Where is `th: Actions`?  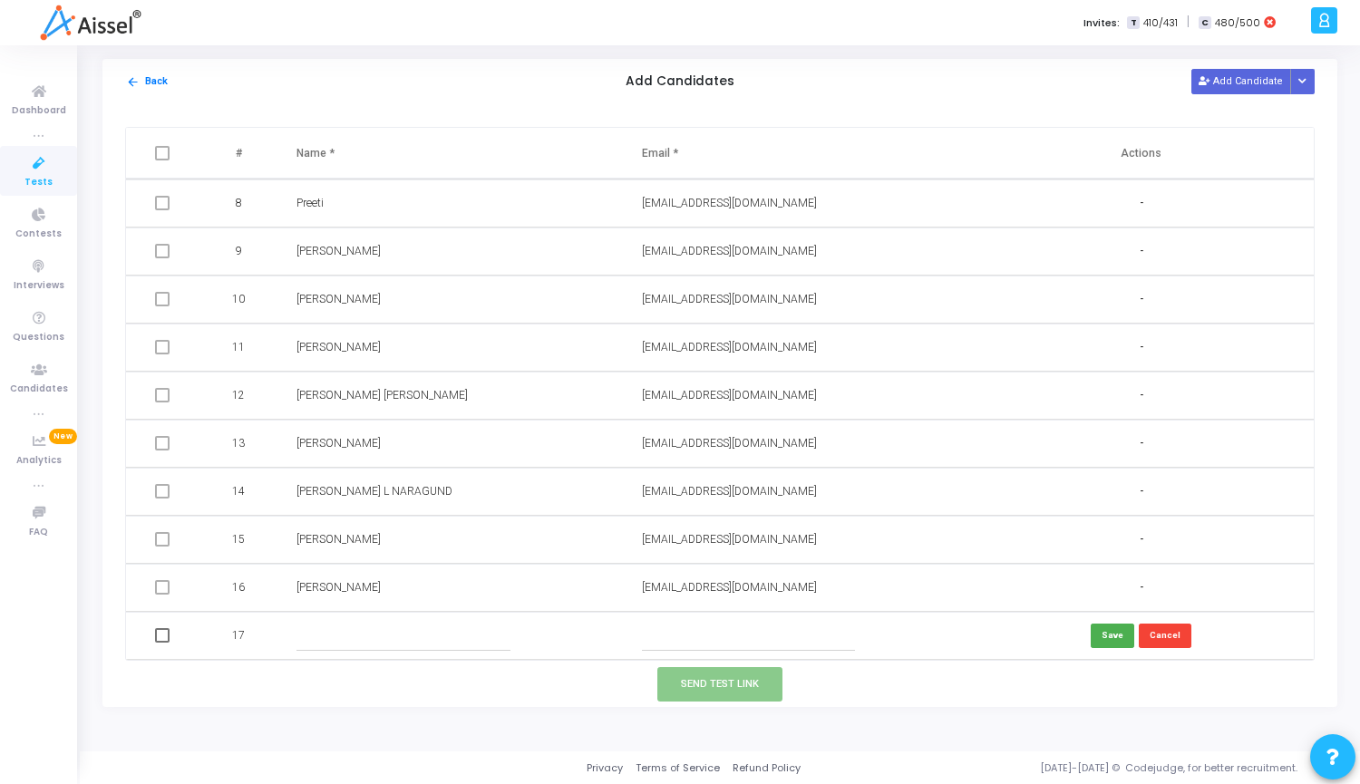
th: Actions is located at coordinates (1141, 153).